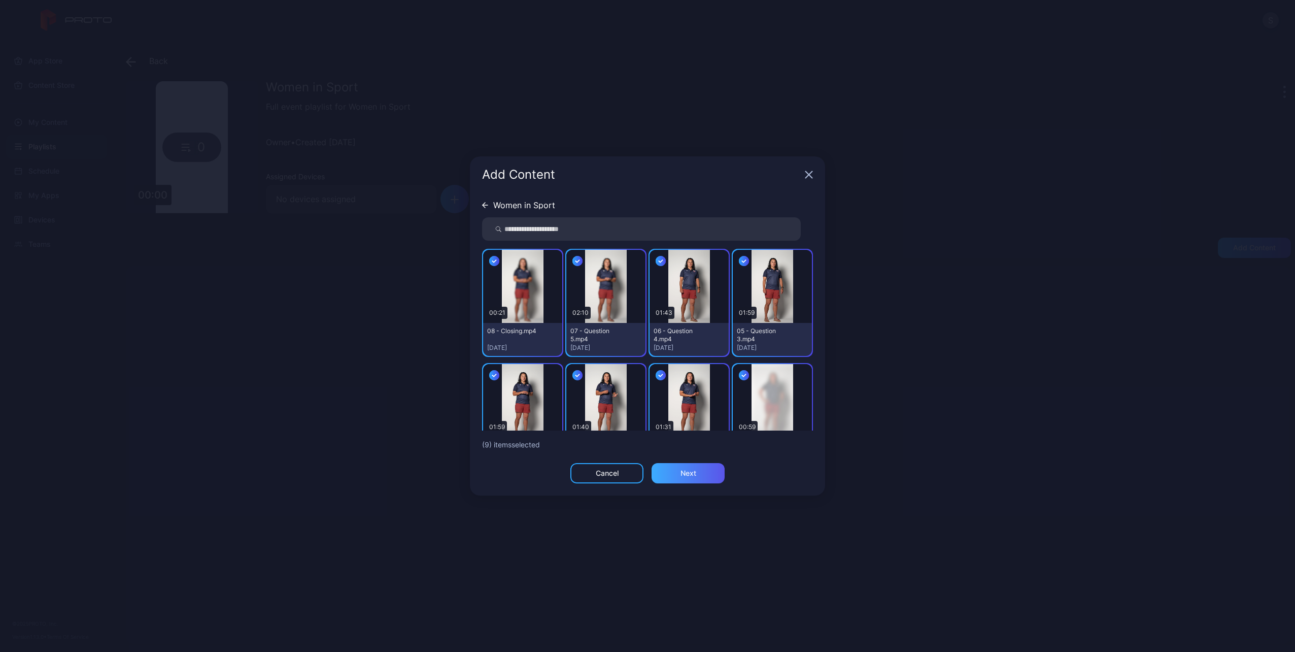 The height and width of the screenshot is (652, 1295). What do you see at coordinates (765, 335) in the screenshot?
I see `div: 05 - Question 3.mp4` at bounding box center [765, 335].